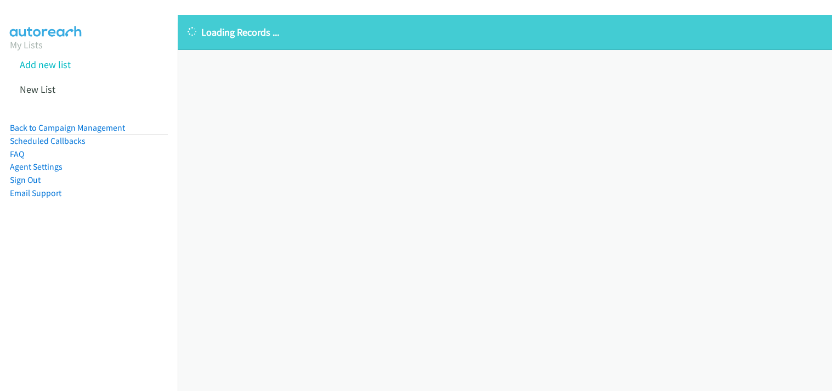 The height and width of the screenshot is (391, 832). Describe the element at coordinates (48, 140) in the screenshot. I see `a: Scheduled Callbacks` at that location.